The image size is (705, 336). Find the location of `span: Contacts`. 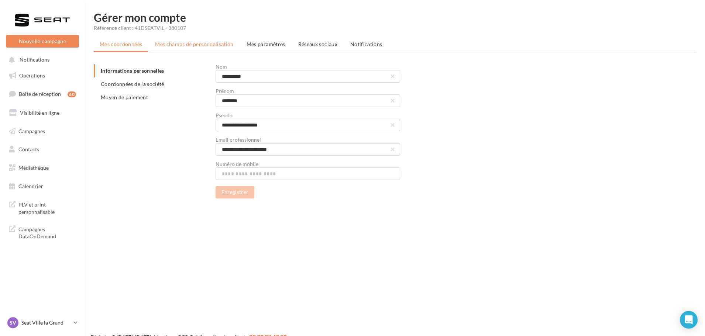

span: Contacts is located at coordinates (29, 149).